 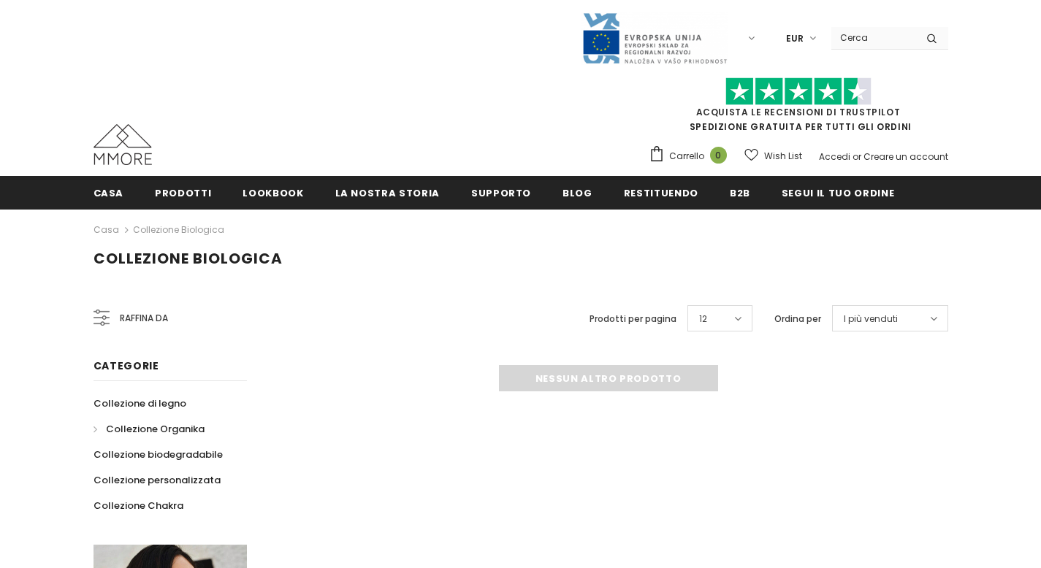 I want to click on a: Carrello 0, so click(x=691, y=156).